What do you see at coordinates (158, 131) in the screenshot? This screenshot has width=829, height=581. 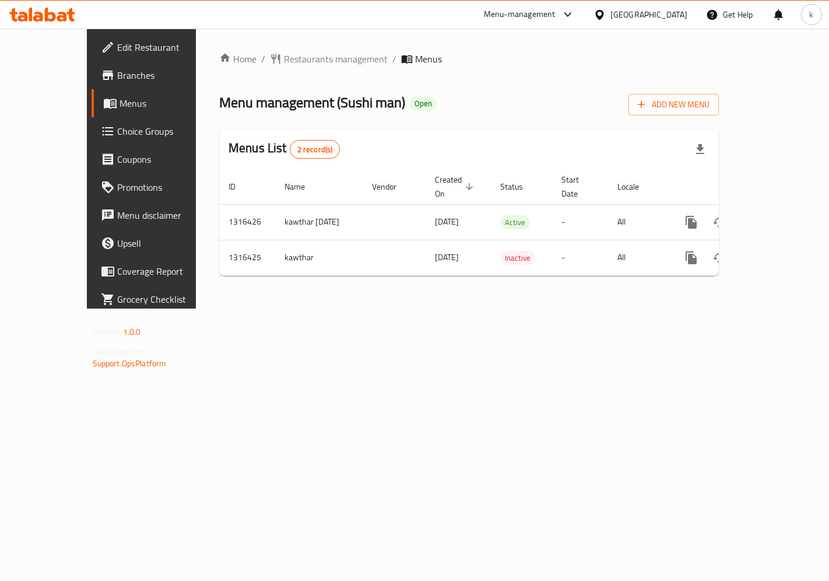 I see `a: Choice Groups` at bounding box center [158, 131].